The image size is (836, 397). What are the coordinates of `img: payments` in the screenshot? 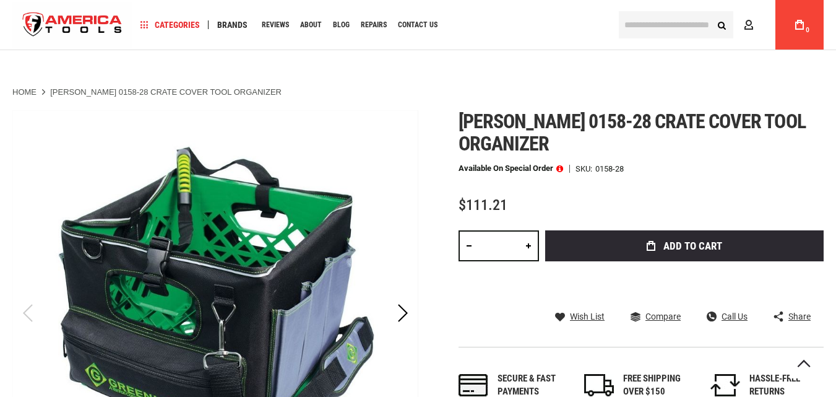 It's located at (474, 385).